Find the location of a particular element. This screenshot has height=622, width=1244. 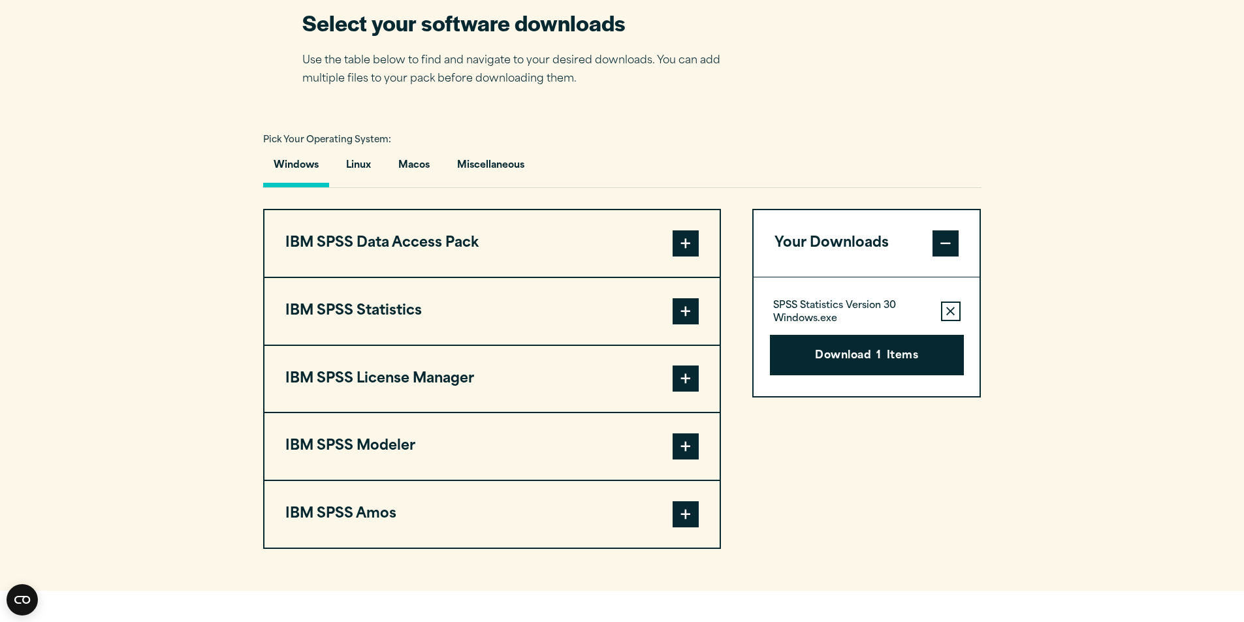

button: IBM SPSS Statistics is located at coordinates (492, 311).